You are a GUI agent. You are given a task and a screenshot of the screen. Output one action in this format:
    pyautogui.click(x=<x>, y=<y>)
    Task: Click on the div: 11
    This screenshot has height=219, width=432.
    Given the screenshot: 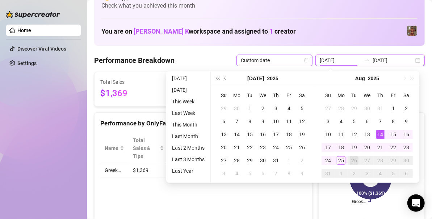 What is the action you would take?
    pyautogui.click(x=341, y=135)
    